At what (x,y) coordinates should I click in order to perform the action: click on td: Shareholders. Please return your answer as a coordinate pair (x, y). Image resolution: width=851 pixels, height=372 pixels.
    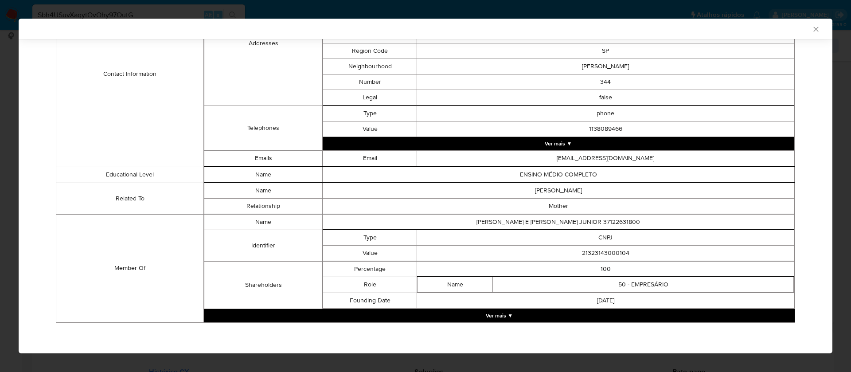
    Looking at the image, I should click on (263, 285).